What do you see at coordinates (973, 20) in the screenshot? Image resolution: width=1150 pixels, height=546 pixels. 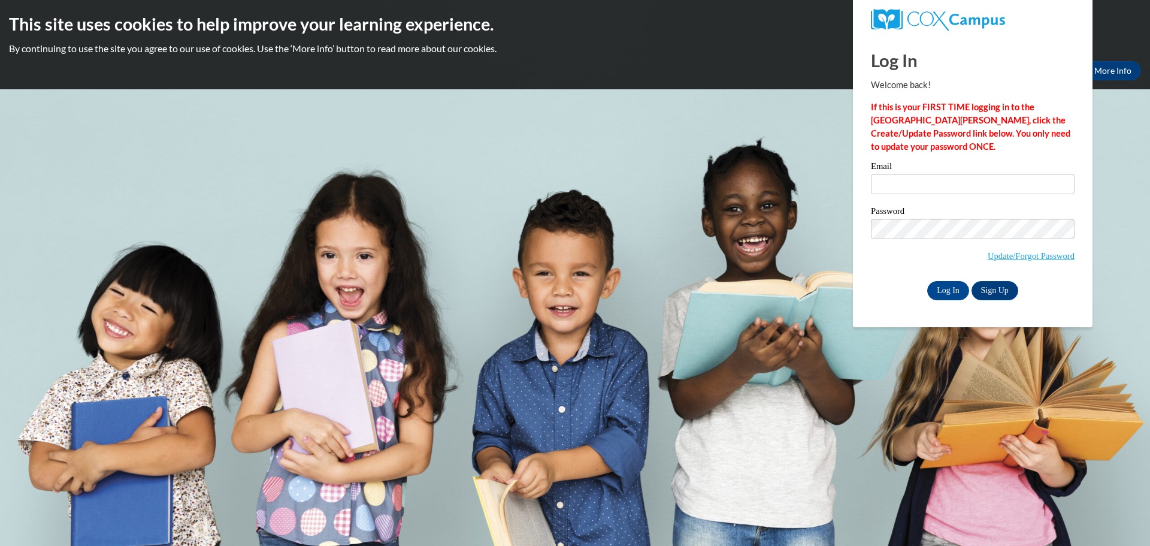 I see `a: COX Campus` at bounding box center [973, 20].